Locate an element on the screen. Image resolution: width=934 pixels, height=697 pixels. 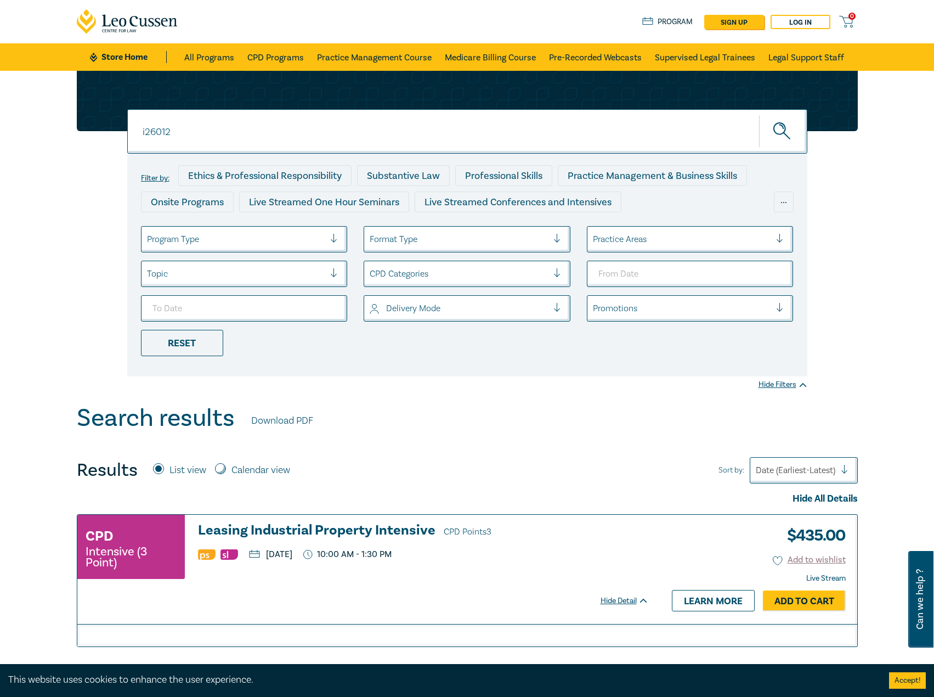
div: Substantive Law is located at coordinates (403, 176).